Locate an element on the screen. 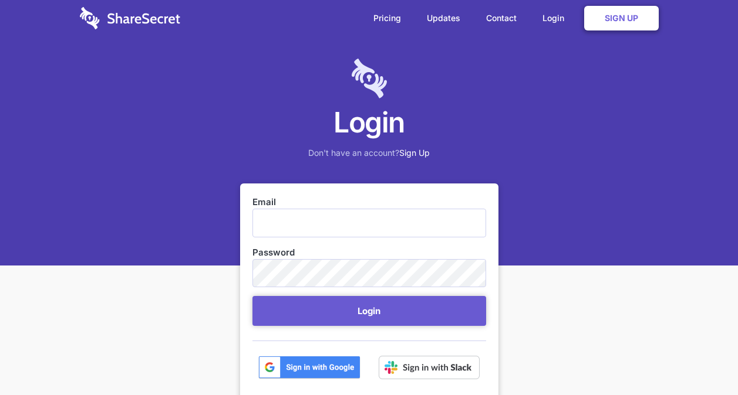 The width and height of the screenshot is (738, 395). img: Sign in with Slack is located at coordinates (429, 368).